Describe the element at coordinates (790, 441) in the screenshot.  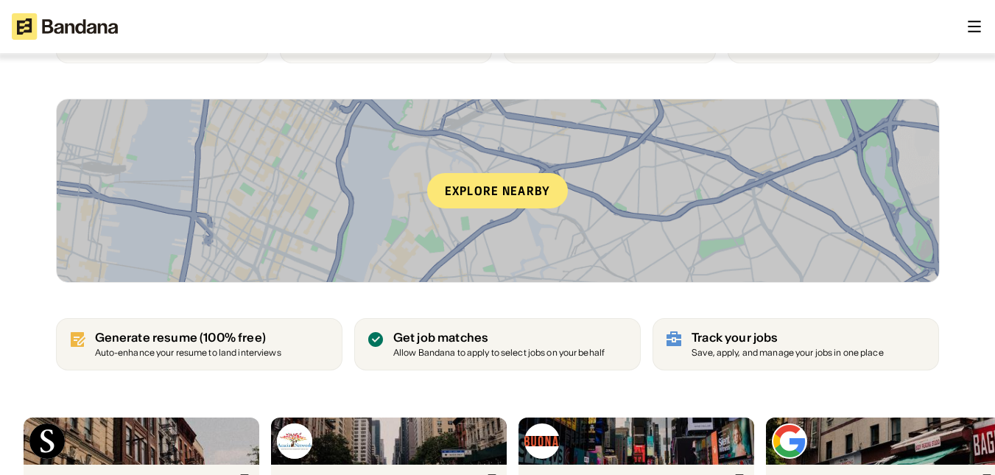
I see `img: Google logo` at that location.